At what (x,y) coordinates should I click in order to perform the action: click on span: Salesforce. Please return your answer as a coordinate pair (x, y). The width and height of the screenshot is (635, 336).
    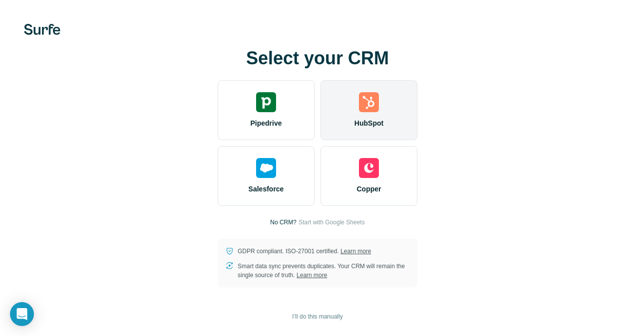
    Looking at the image, I should click on (266, 189).